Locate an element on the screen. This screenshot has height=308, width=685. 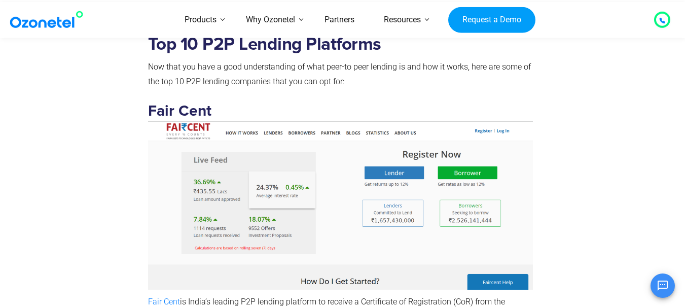
strong: Fair Cent is located at coordinates (343, 158).